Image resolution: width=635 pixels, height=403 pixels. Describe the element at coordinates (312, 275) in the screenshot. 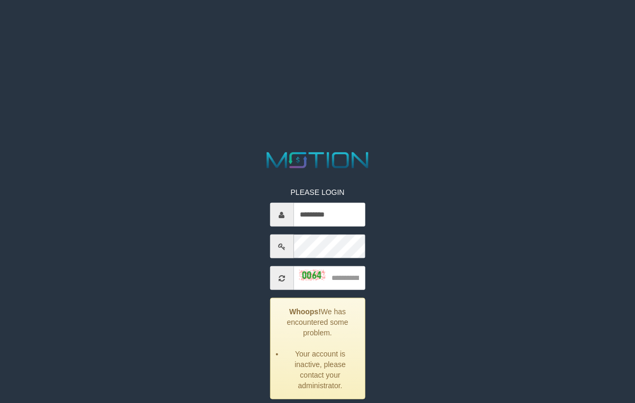

I see `img: captcha` at that location.